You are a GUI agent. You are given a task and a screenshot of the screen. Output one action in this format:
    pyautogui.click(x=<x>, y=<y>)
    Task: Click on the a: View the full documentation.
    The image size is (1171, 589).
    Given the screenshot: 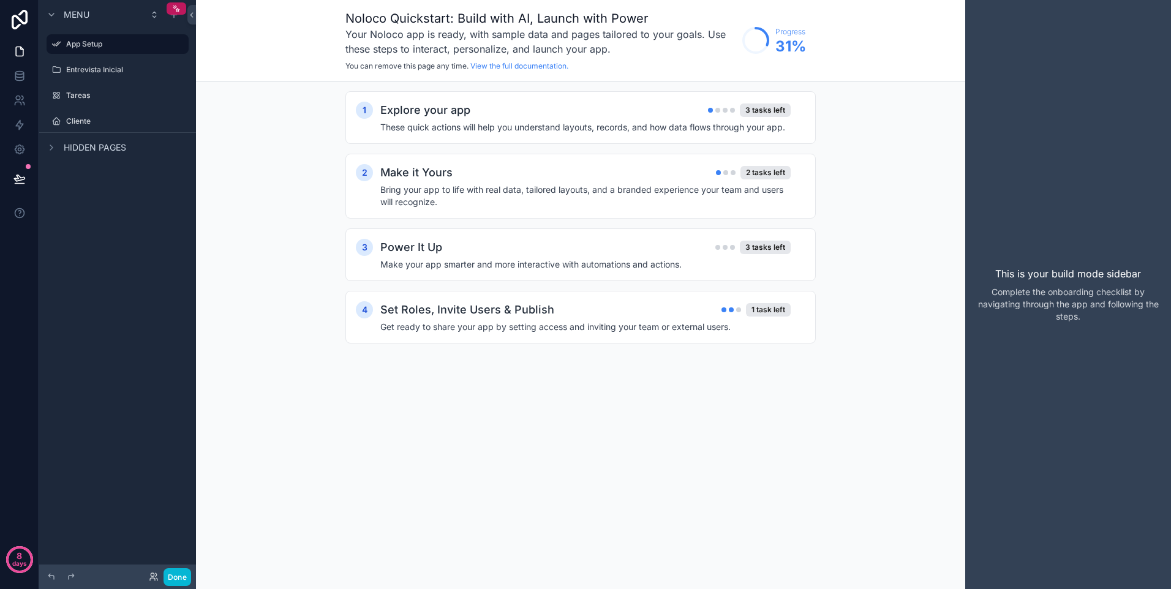 What is the action you would take?
    pyautogui.click(x=519, y=66)
    